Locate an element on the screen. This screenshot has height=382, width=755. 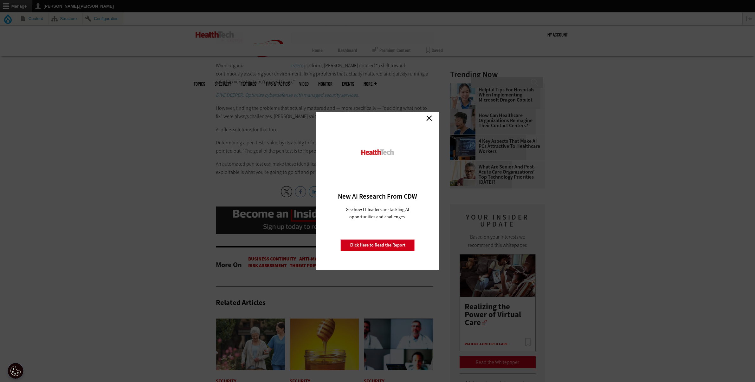
a: Close is located at coordinates (429, 118).